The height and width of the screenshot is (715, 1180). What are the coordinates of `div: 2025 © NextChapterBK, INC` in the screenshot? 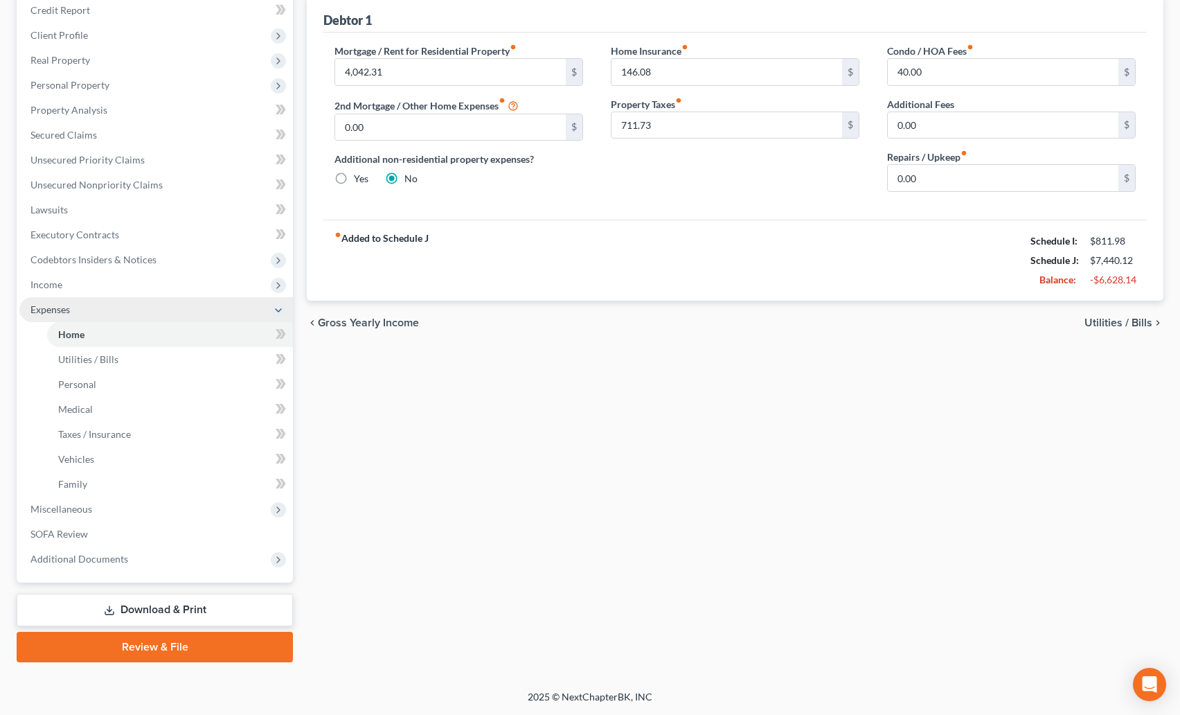 It's located at (590, 702).